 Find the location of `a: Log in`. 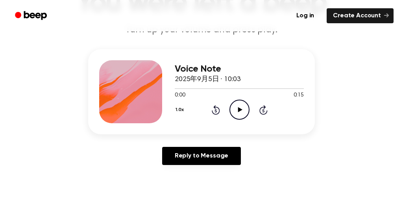

a: Log in is located at coordinates (305, 16).